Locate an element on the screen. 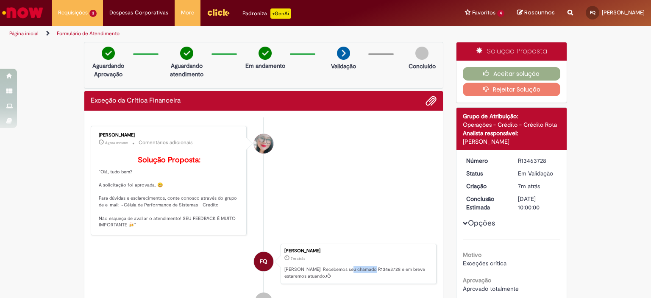 The height and width of the screenshot is (298, 651). a: Rascunhos is located at coordinates (536, 13).